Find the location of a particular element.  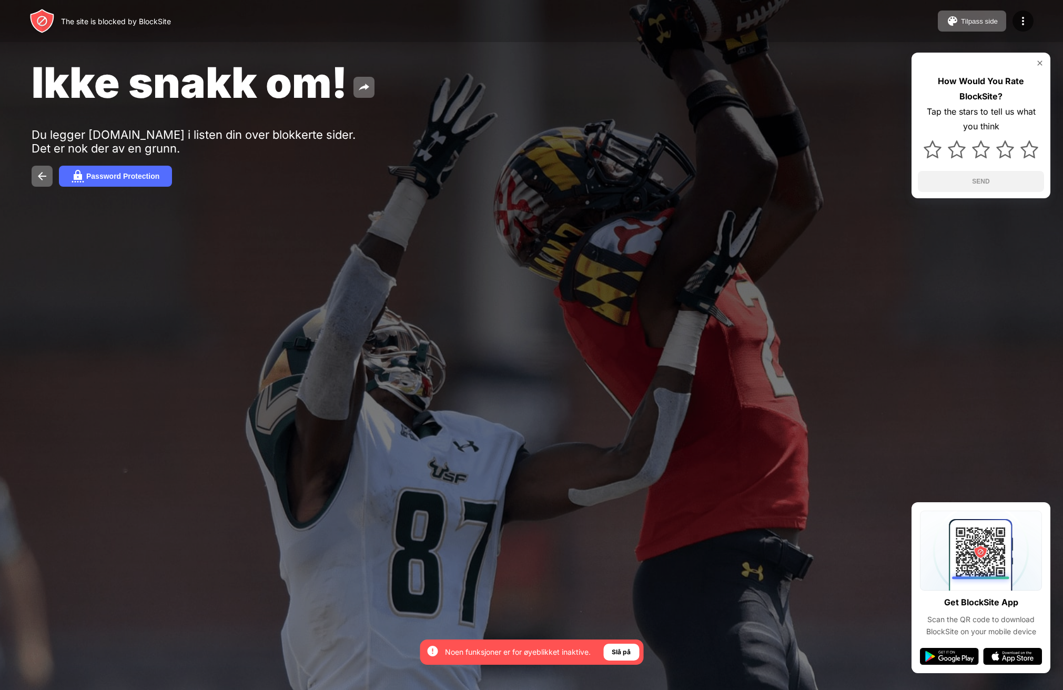

img: app-store.svg is located at coordinates (1012, 656).